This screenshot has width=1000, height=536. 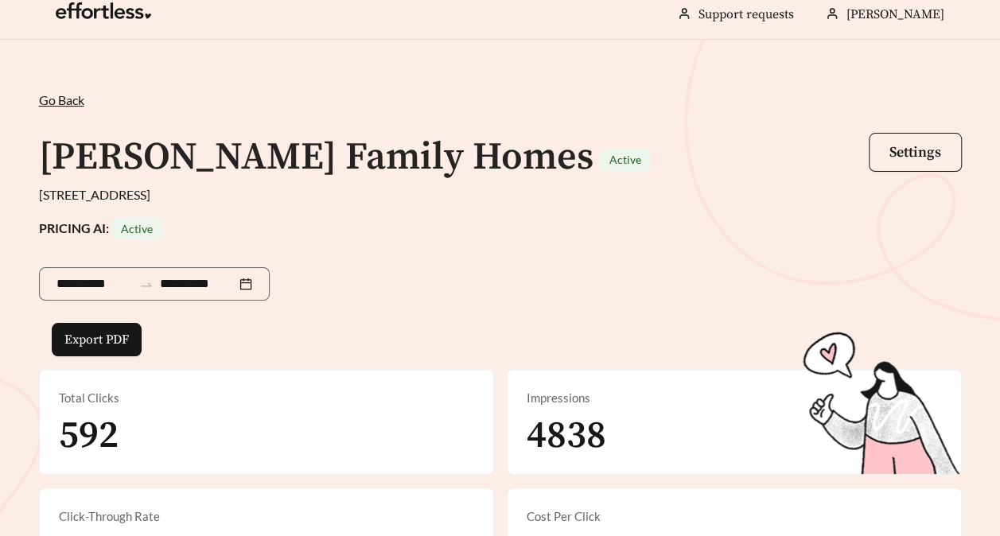 I want to click on strong: PRICING AI:, so click(x=100, y=228).